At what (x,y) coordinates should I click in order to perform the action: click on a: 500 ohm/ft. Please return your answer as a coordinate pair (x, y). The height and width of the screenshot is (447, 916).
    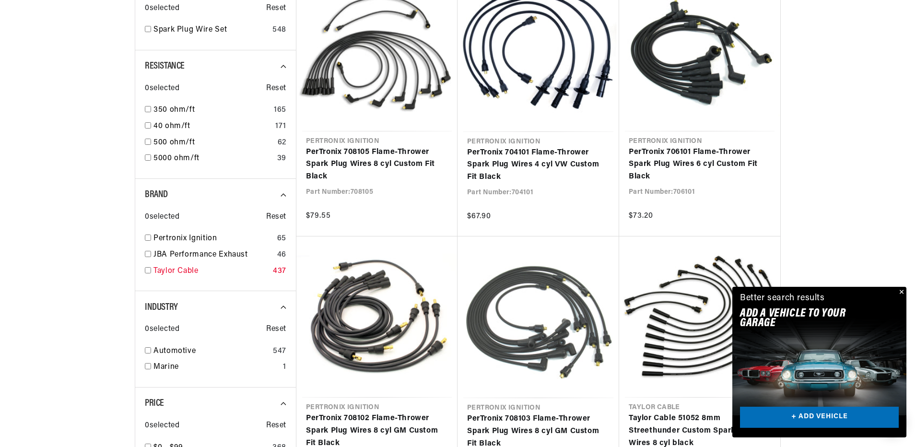
    Looking at the image, I should click on (213, 143).